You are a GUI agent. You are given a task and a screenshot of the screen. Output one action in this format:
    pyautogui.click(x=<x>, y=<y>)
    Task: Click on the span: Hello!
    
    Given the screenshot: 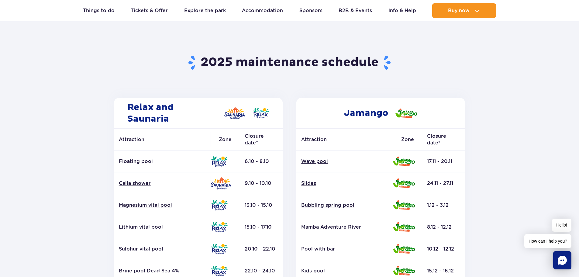 What is the action you would take?
    pyautogui.click(x=562, y=225)
    